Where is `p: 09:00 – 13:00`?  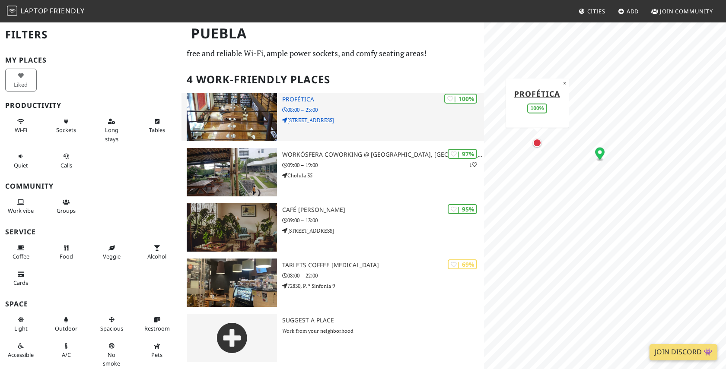 p: 09:00 – 13:00 is located at coordinates (383, 220).